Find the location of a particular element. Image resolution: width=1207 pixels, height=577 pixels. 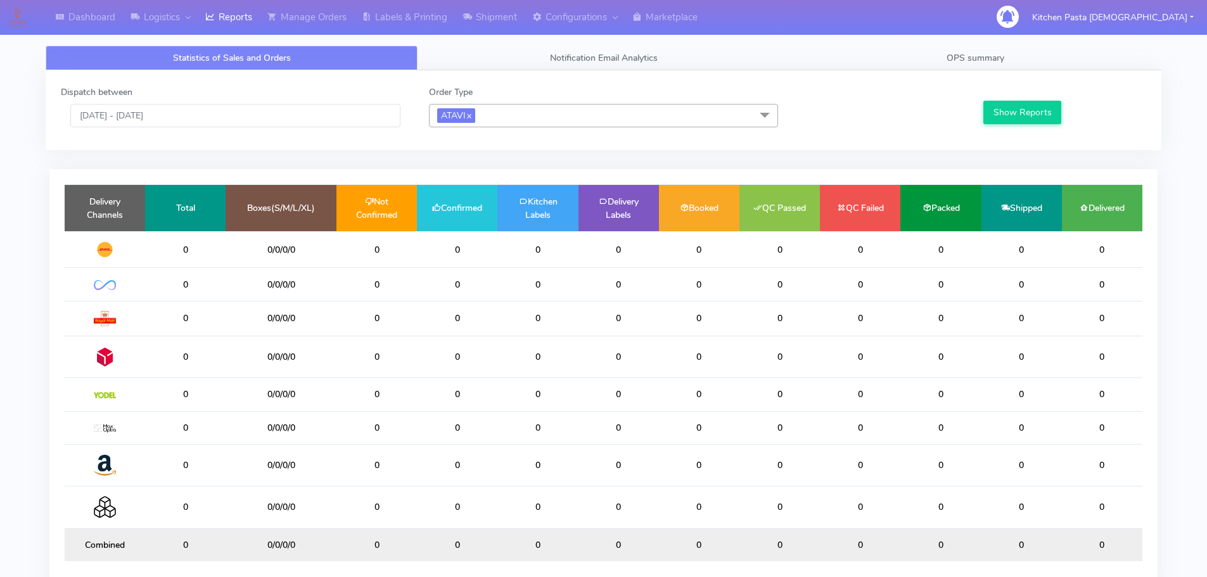

button: Show Reports is located at coordinates (1022, 112).